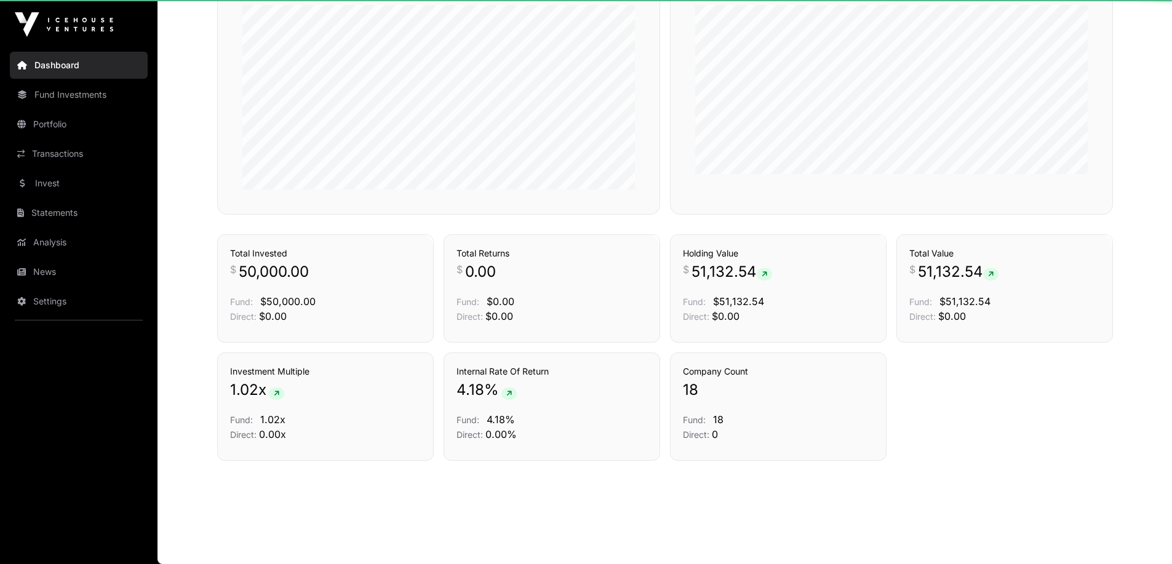 The height and width of the screenshot is (564, 1172). I want to click on a: Fund Investments, so click(79, 95).